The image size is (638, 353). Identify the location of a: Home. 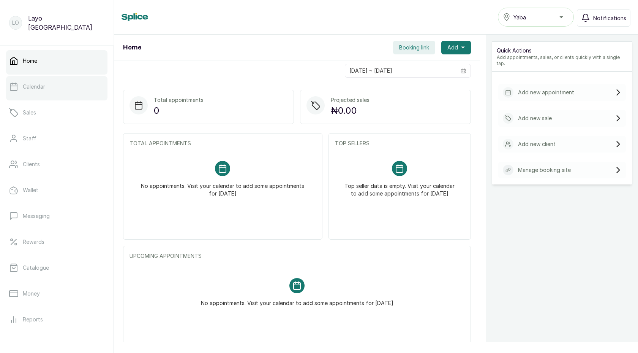
(57, 61).